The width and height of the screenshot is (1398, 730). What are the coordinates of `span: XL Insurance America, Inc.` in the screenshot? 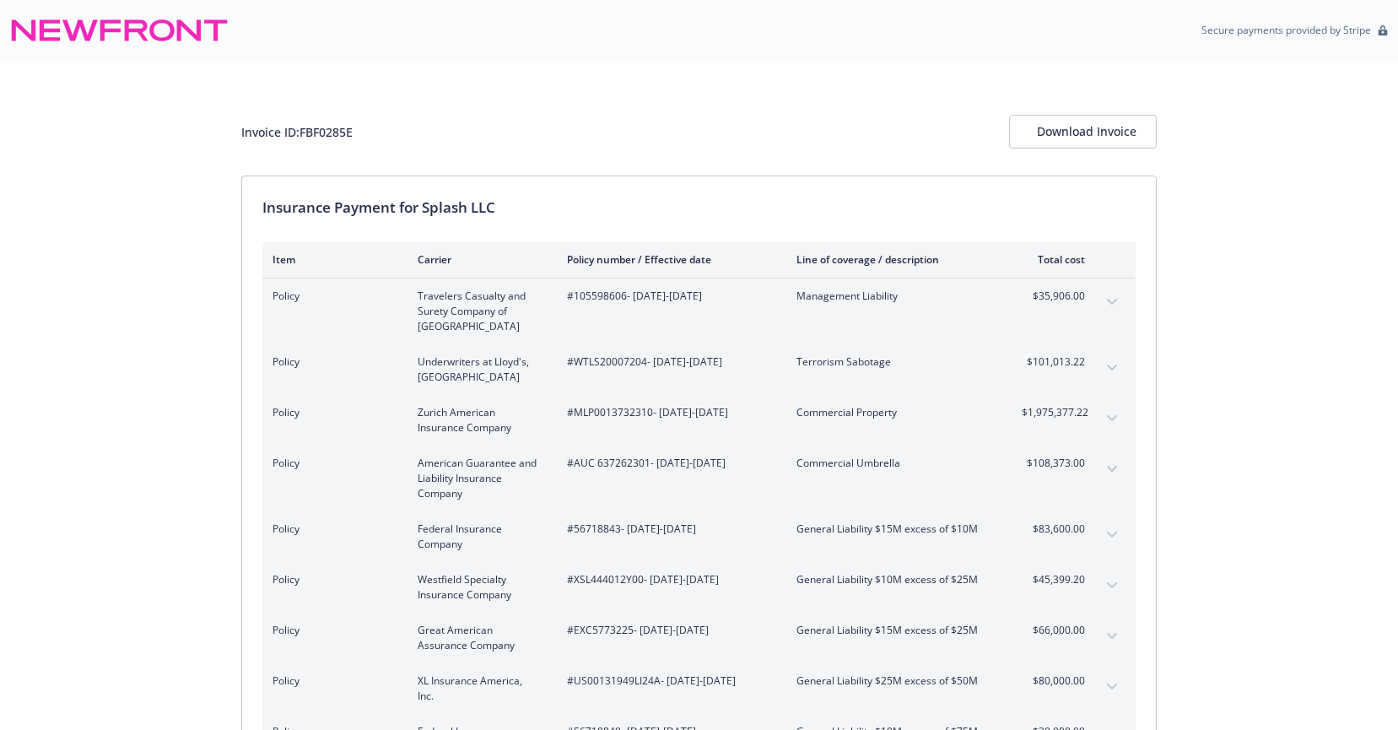 It's located at (479, 689).